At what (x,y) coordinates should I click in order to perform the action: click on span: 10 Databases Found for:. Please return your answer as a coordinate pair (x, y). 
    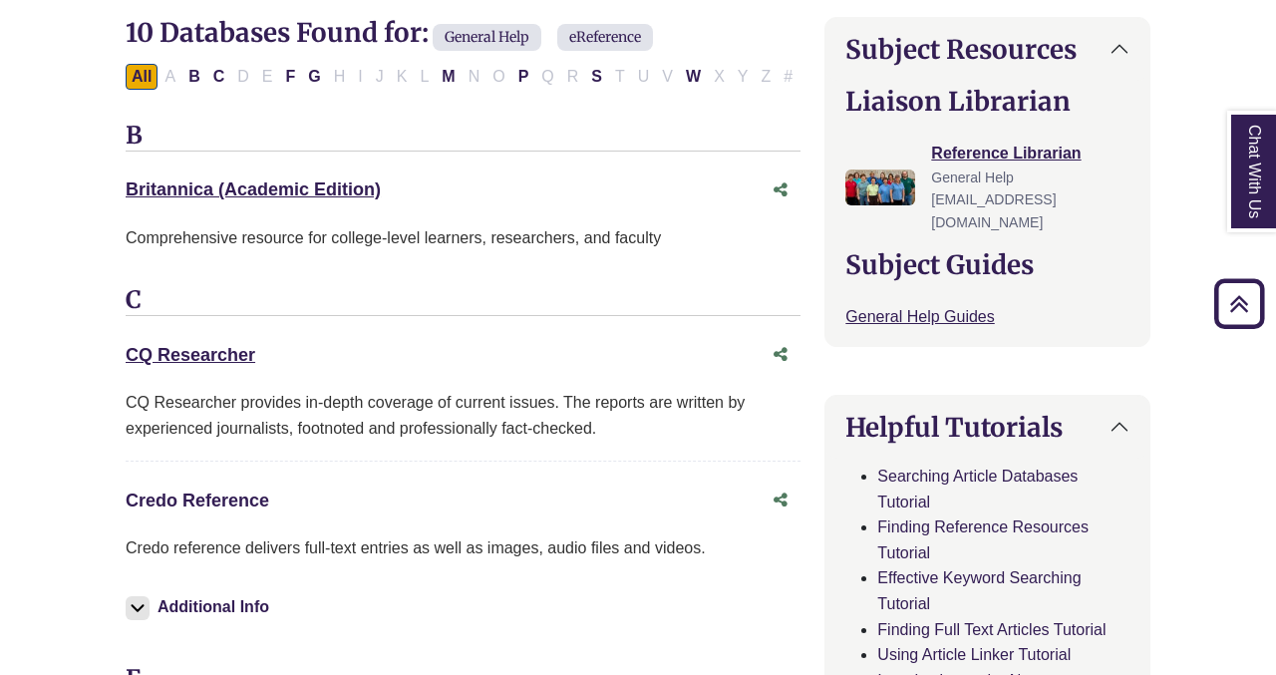
    Looking at the image, I should click on (277, 32).